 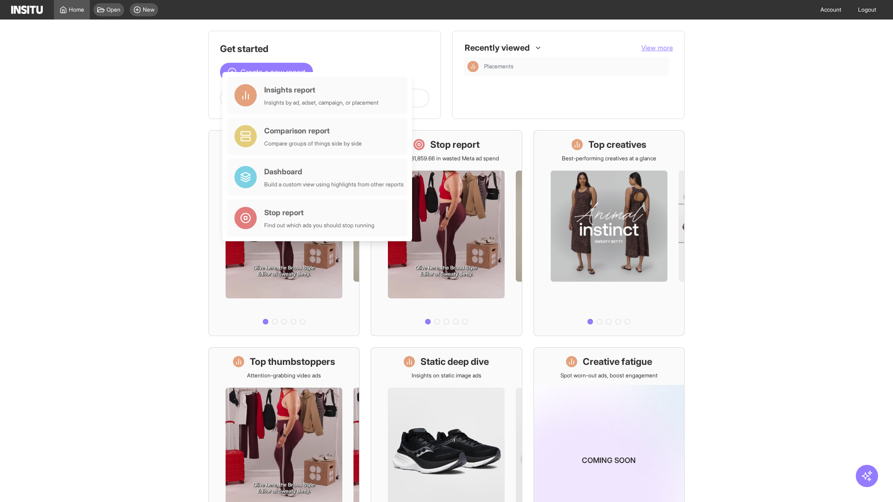 What do you see at coordinates (284, 376) in the screenshot?
I see `p: Attention-grabbing video ads` at bounding box center [284, 376].